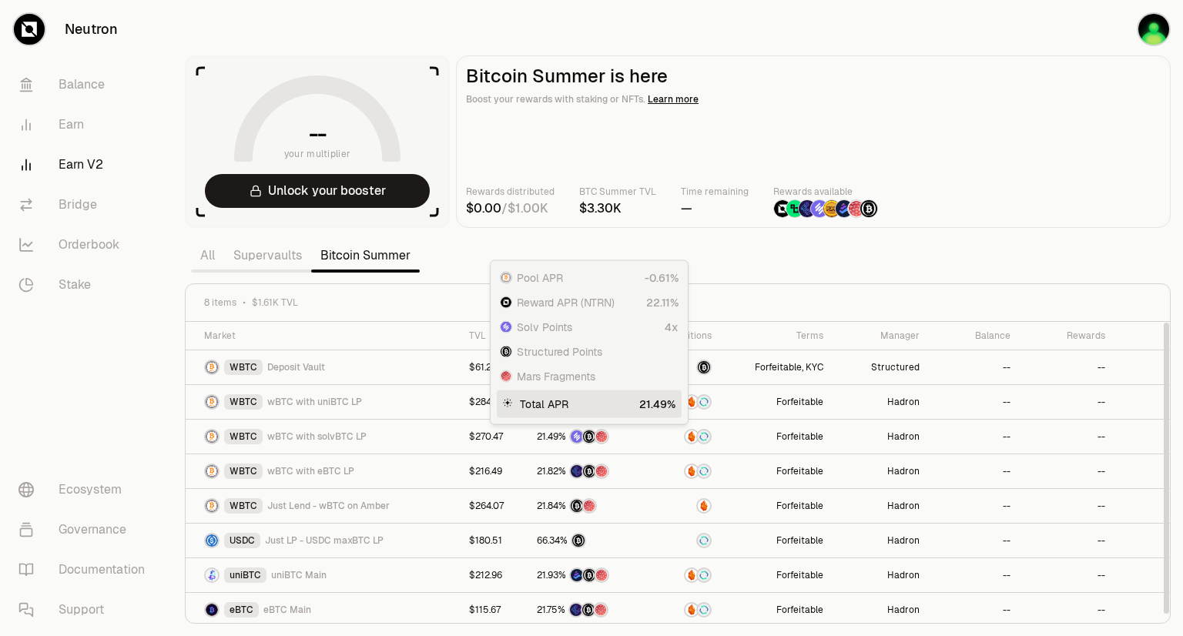  I want to click on a: 66.34%Structured Points, so click(586, 541).